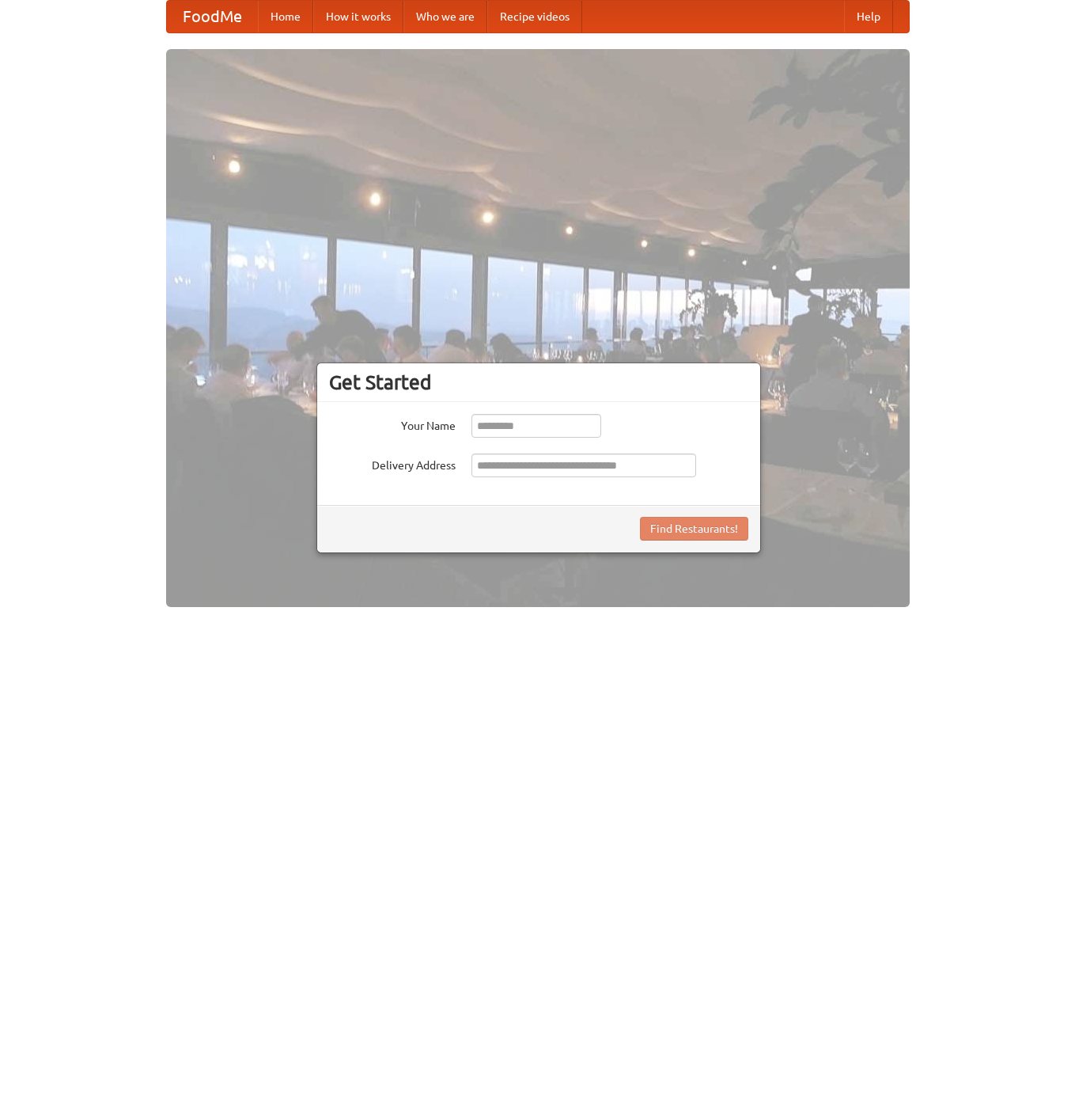 This screenshot has height=1120, width=1075. I want to click on a: Help, so click(869, 17).